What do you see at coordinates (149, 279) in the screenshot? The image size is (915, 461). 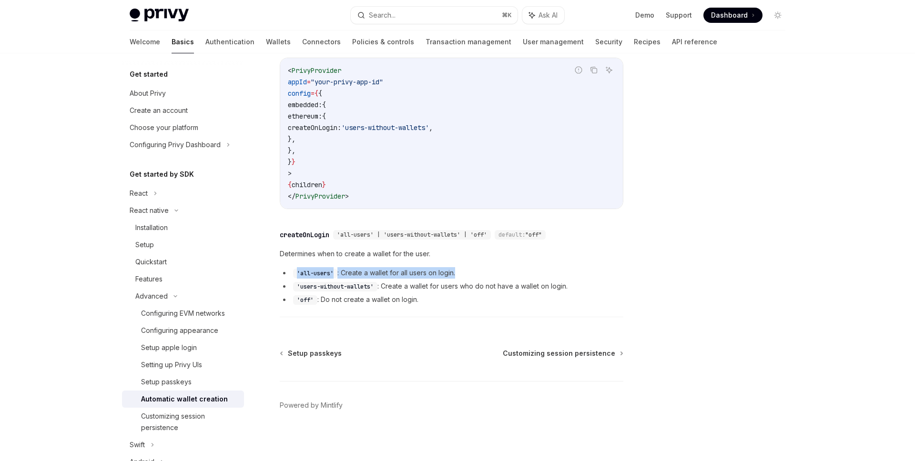 I see `div: Features` at bounding box center [149, 279].